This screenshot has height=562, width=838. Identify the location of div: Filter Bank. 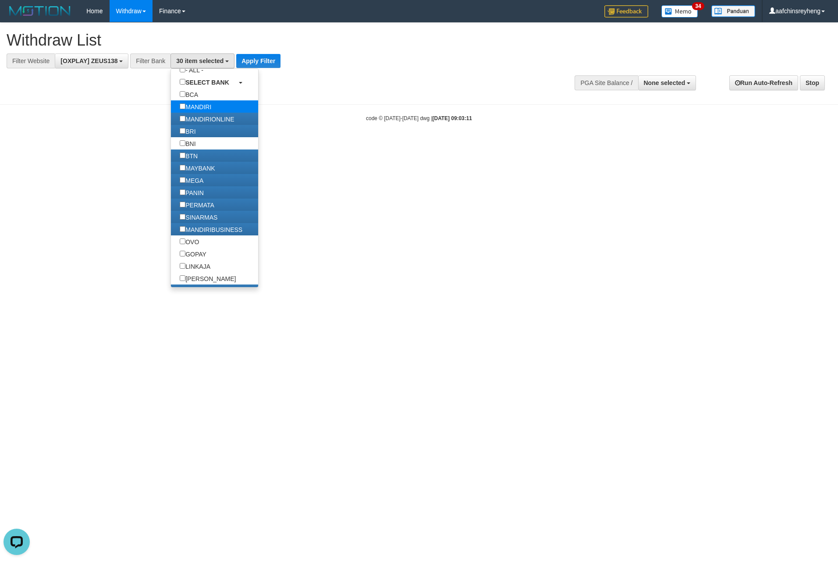
(150, 61).